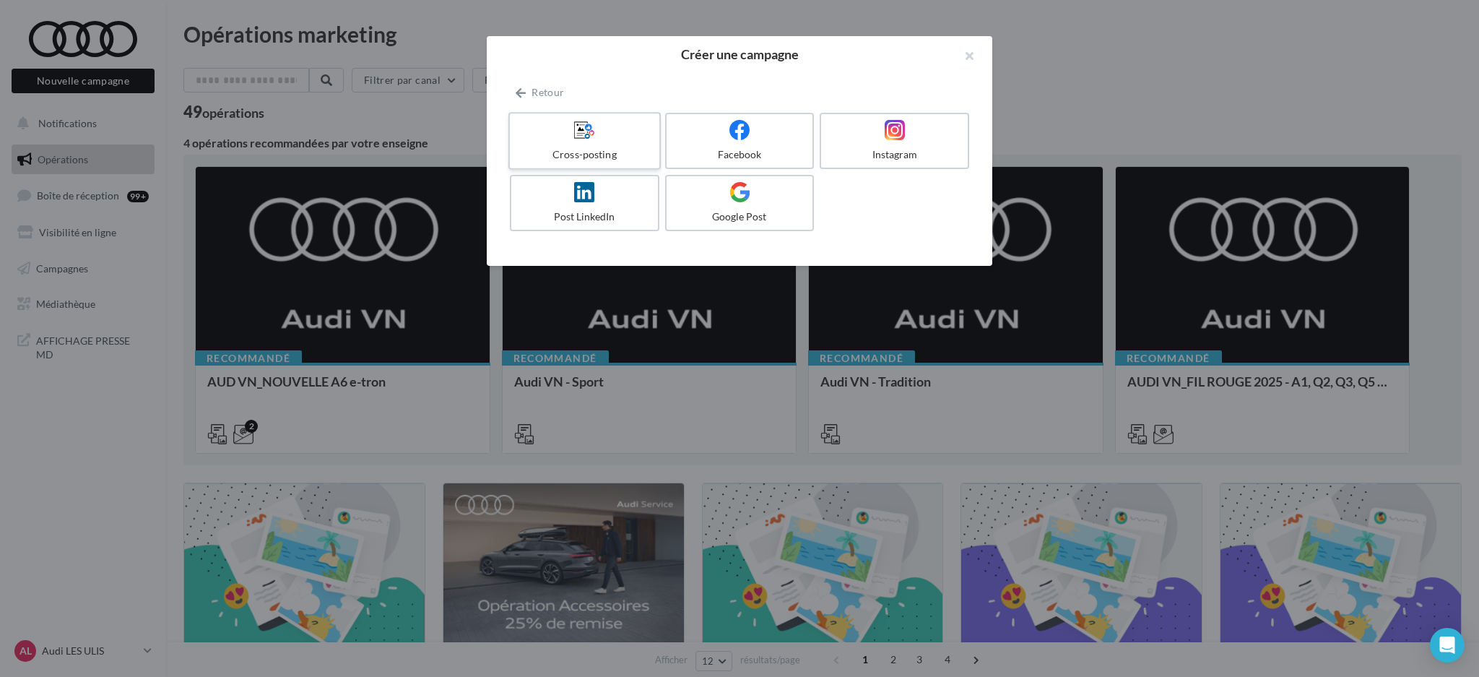  I want to click on h2: Créer une campagne, so click(740, 54).